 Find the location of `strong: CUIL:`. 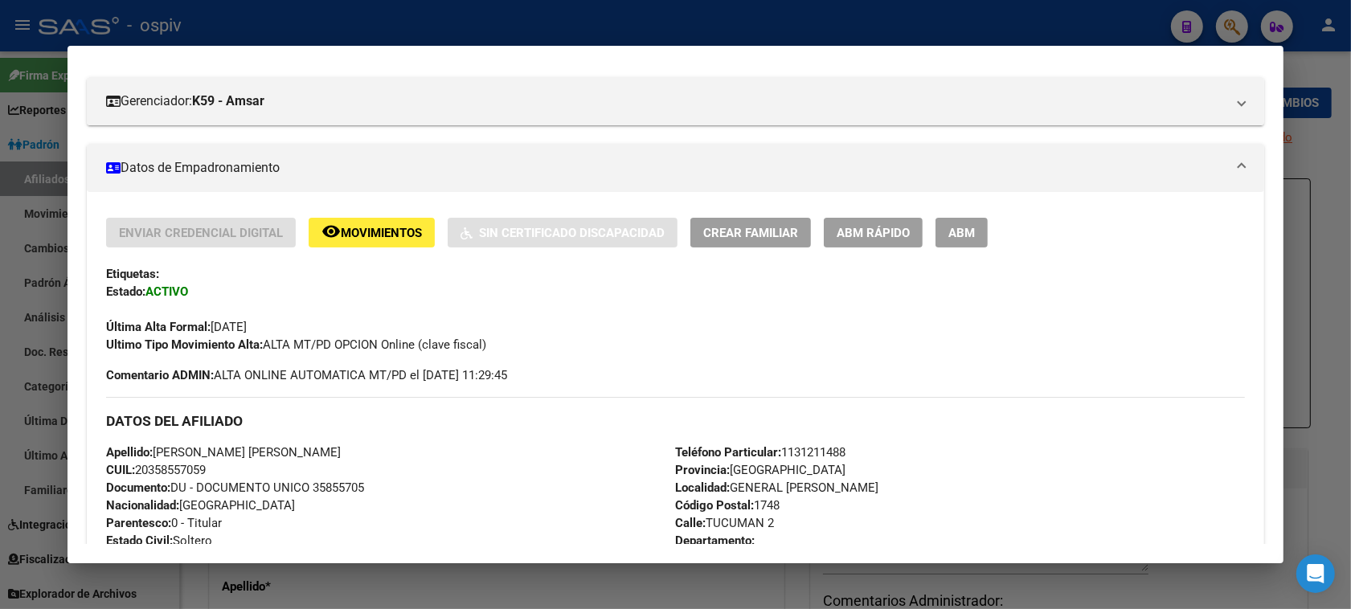

strong: CUIL: is located at coordinates (121, 470).